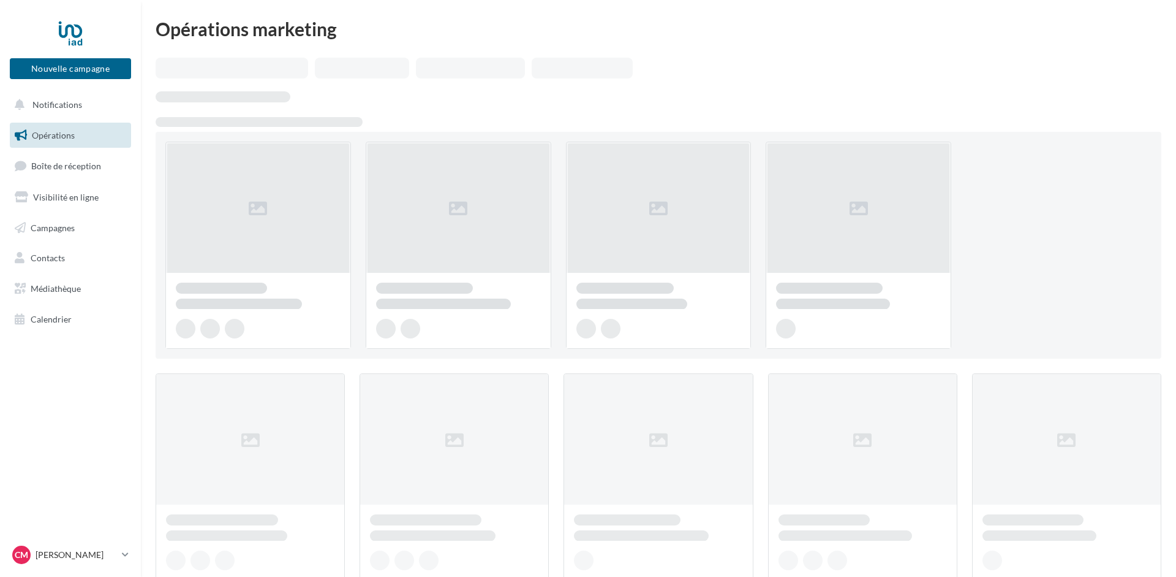  What do you see at coordinates (70, 258) in the screenshot?
I see `a: Contacts` at bounding box center [70, 258].